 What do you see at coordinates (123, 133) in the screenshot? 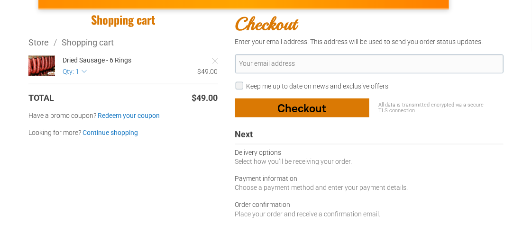
I see `div: Looking for more?` at bounding box center [123, 133].